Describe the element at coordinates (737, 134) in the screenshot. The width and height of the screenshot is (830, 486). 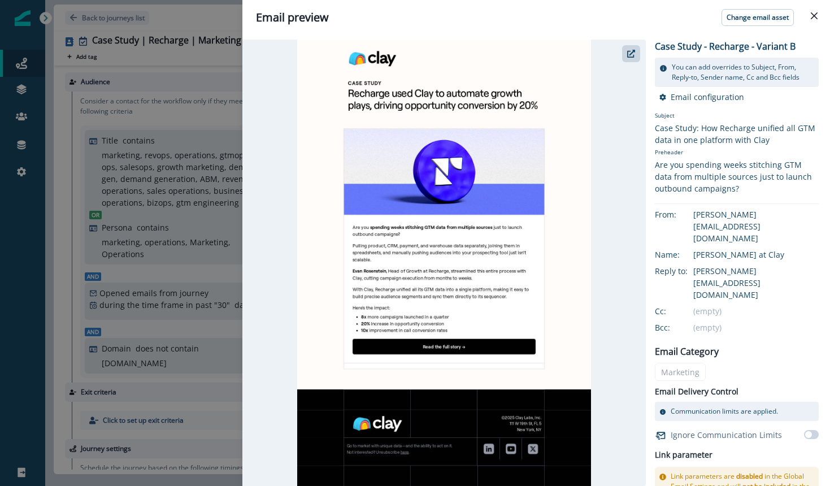
I see `div: Case Study: How Recharge unified all GTM data in one platform with Clay` at that location.